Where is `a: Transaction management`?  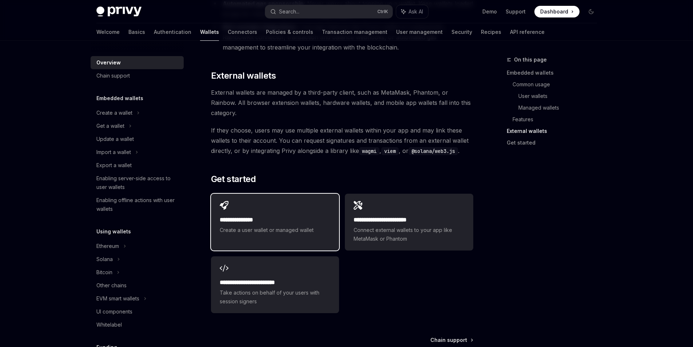
a: Transaction management is located at coordinates (355, 32).